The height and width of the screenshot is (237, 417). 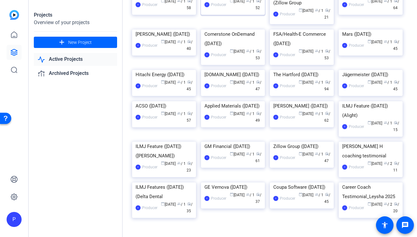 I want to click on span: / 2, so click(x=388, y=204).